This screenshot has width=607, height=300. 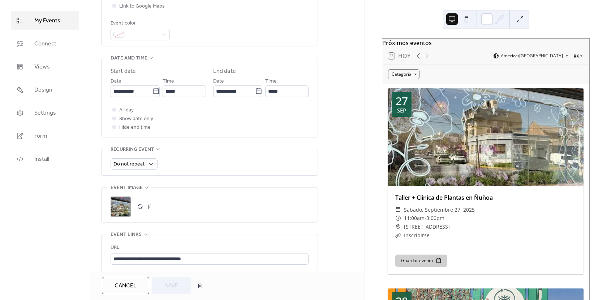 What do you see at coordinates (45, 136) in the screenshot?
I see `a: Form` at bounding box center [45, 136].